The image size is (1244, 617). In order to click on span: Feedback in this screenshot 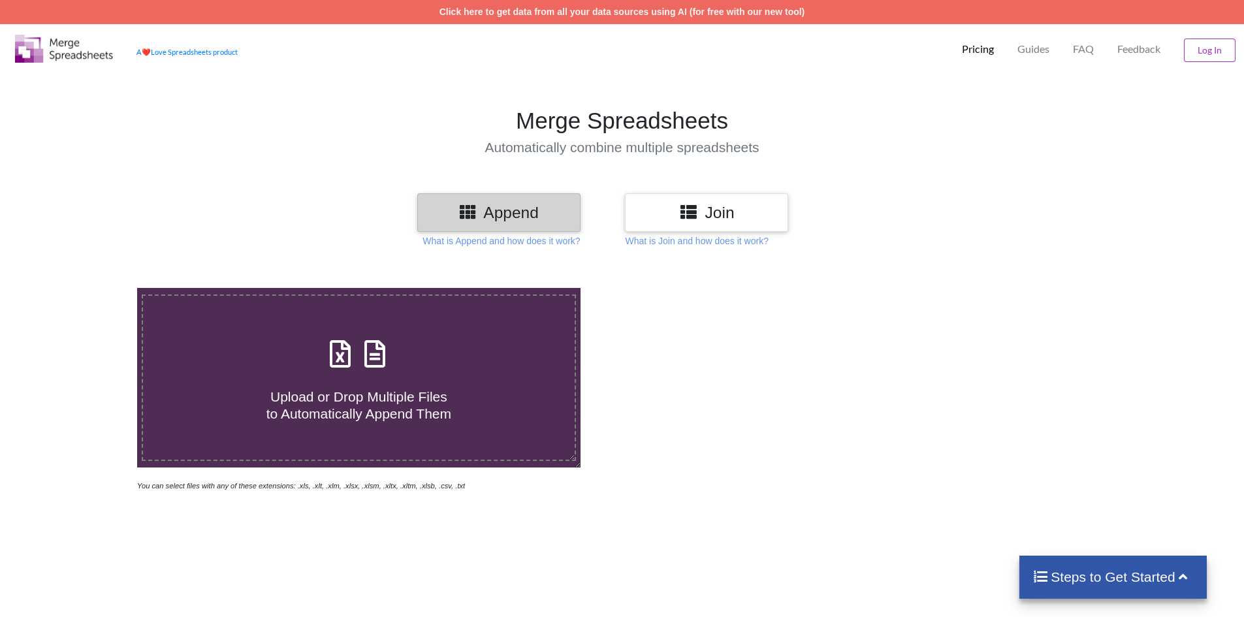, I will do `click(1139, 49)`.